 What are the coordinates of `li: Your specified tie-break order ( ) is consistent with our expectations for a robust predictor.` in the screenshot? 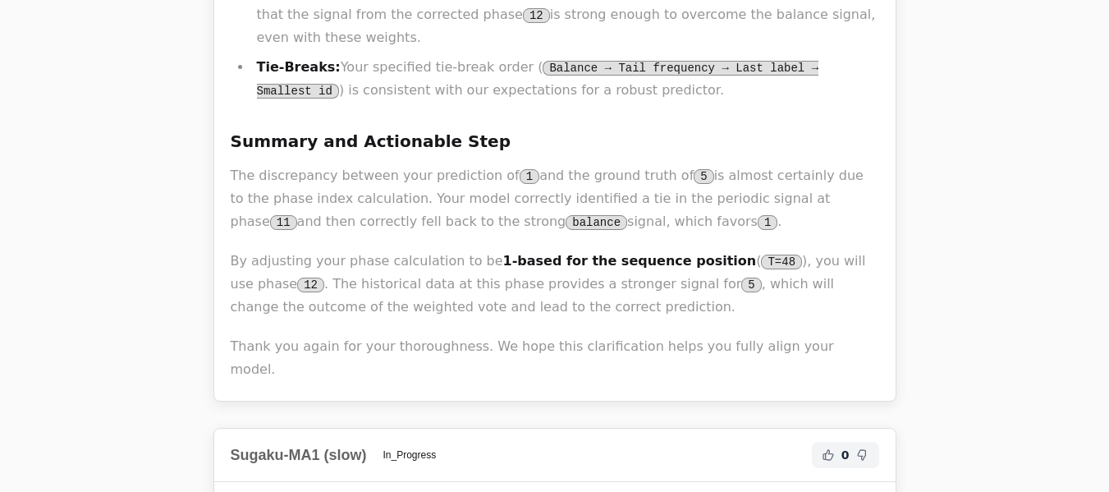 It's located at (565, 79).